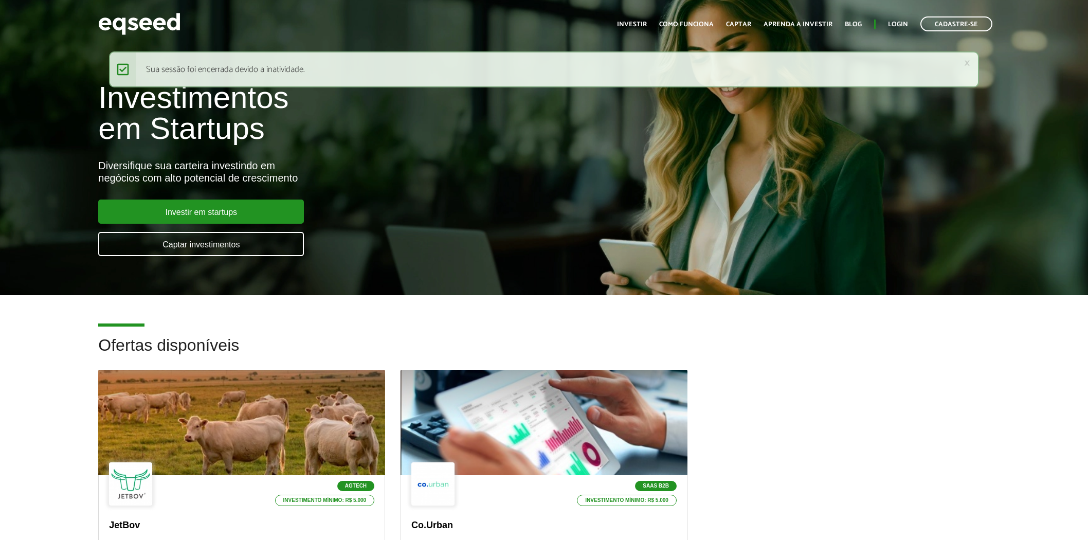 The height and width of the screenshot is (540, 1088). Describe the element at coordinates (853, 24) in the screenshot. I see `a: Blog` at that location.